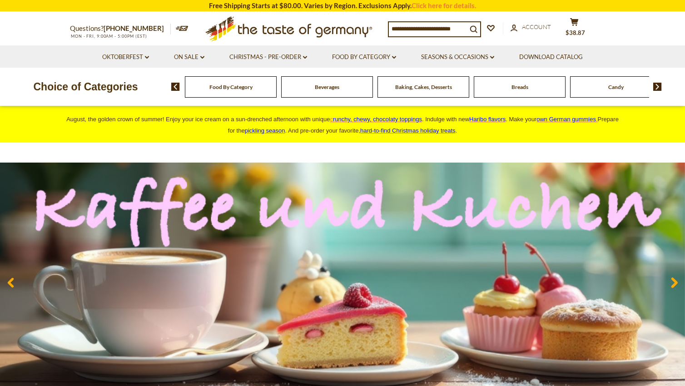 This screenshot has height=386, width=685. What do you see at coordinates (616, 87) in the screenshot?
I see `span: Candy` at bounding box center [616, 87].